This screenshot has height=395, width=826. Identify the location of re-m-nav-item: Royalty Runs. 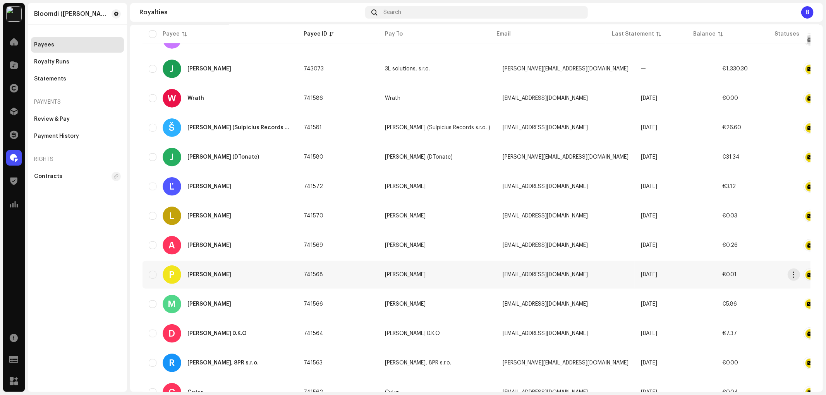
(77, 62).